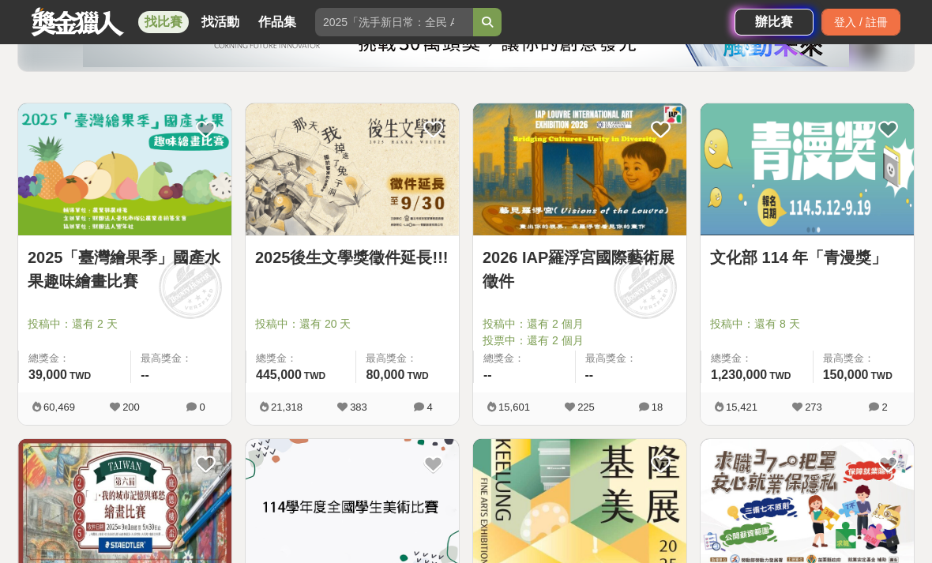 The image size is (932, 563). What do you see at coordinates (807, 258) in the screenshot?
I see `a: 文化部 114 年「青漫獎」` at bounding box center [807, 258].